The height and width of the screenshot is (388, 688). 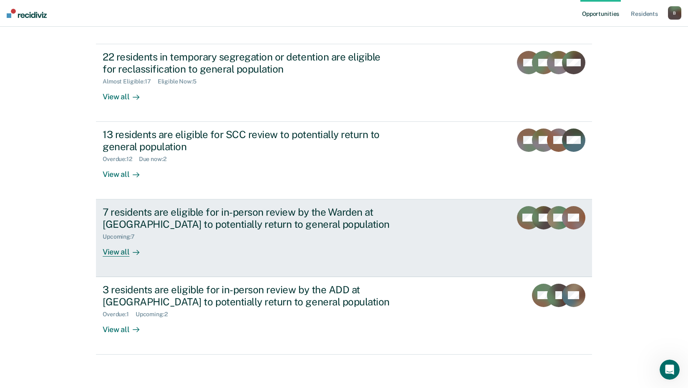 I want to click on div: B, so click(x=675, y=13).